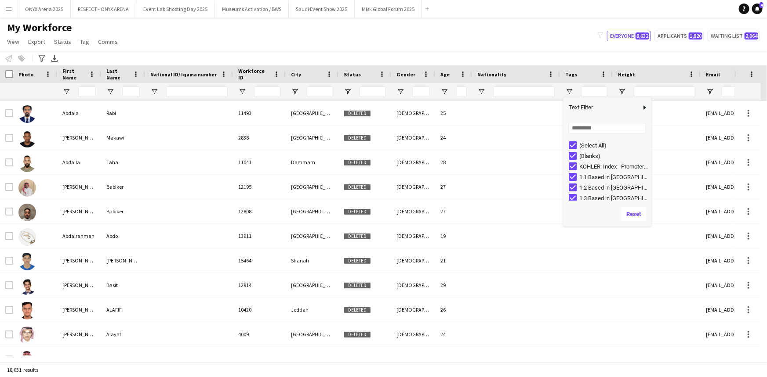  Describe the element at coordinates (27, 311) in the screenshot. I see `img: ABDULAZIZ ALAFIF` at that location.